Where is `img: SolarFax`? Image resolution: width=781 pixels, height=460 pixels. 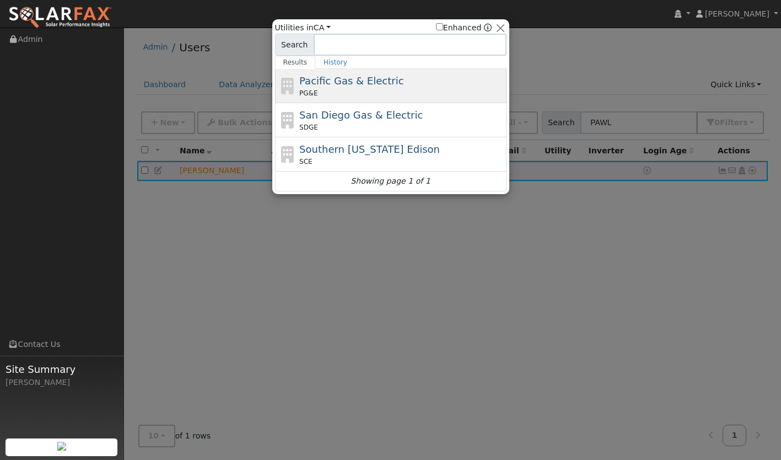 img: SolarFax is located at coordinates (60, 18).